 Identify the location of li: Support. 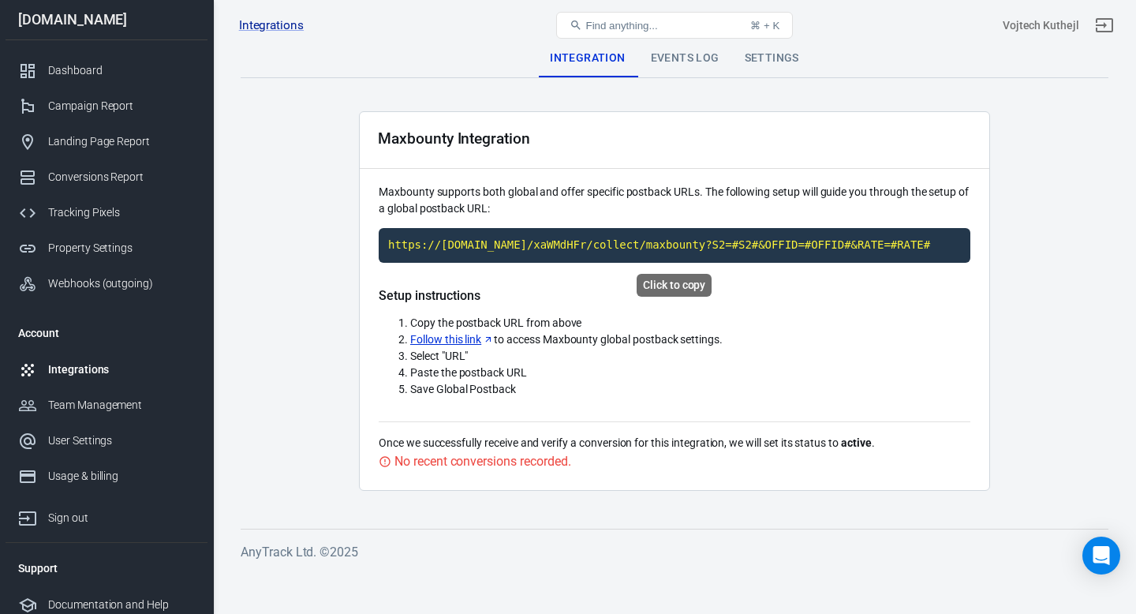
(107, 568).